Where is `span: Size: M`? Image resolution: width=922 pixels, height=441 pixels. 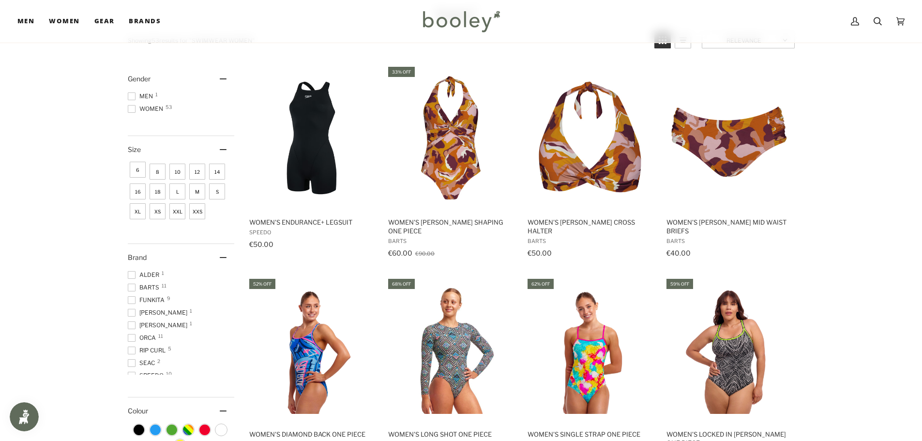 span: Size: M is located at coordinates (197, 191).